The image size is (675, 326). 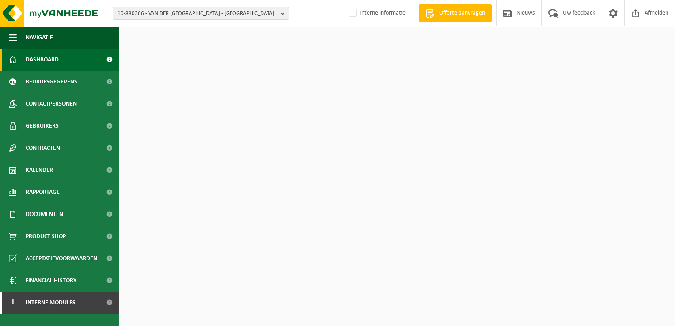 What do you see at coordinates (42, 126) in the screenshot?
I see `span: Gebruikers` at bounding box center [42, 126].